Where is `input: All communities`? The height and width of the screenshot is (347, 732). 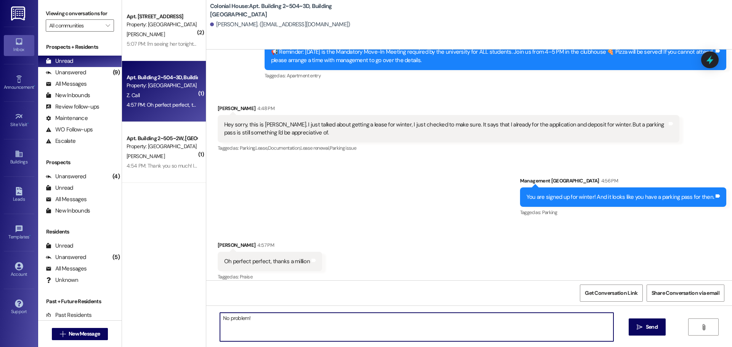 input: All communities is located at coordinates (75, 26).